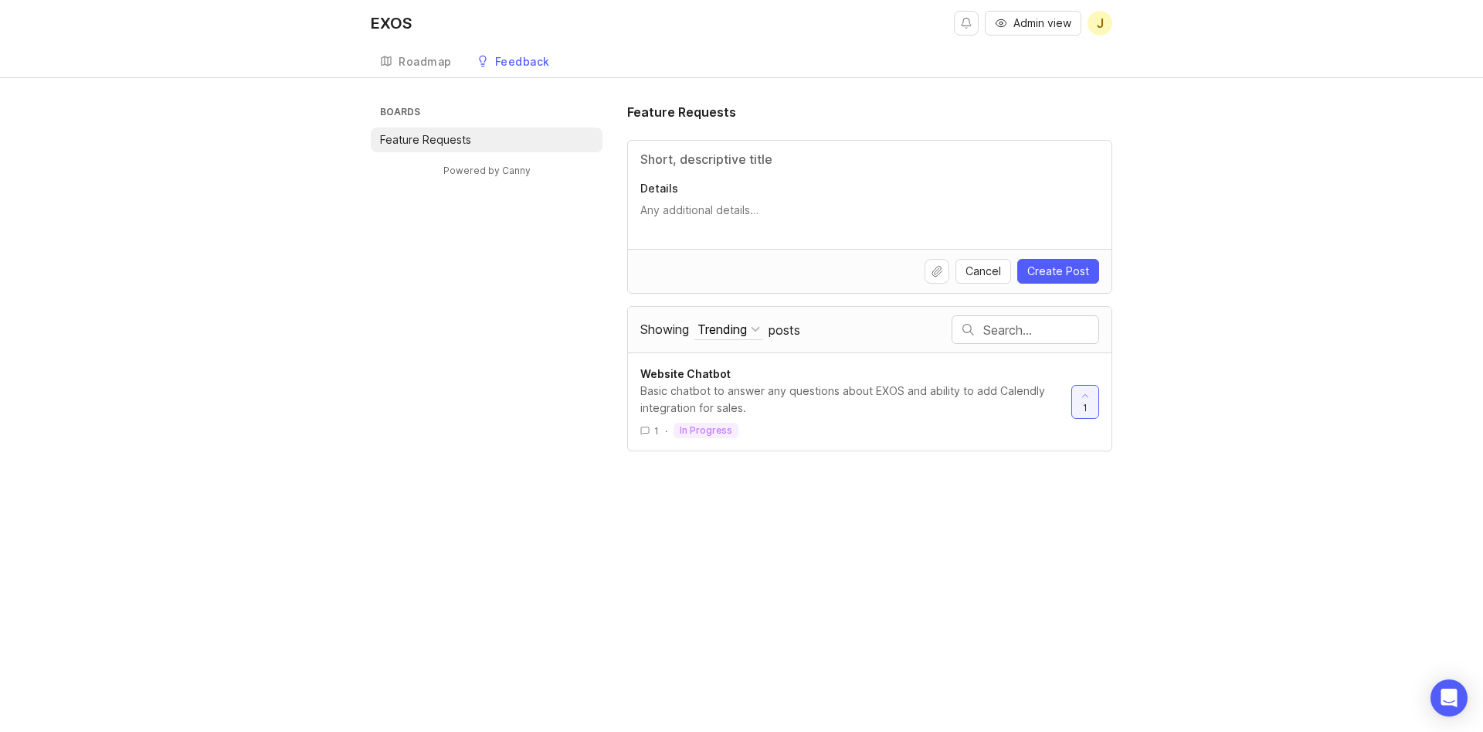  I want to click on button: Cancel, so click(984, 271).